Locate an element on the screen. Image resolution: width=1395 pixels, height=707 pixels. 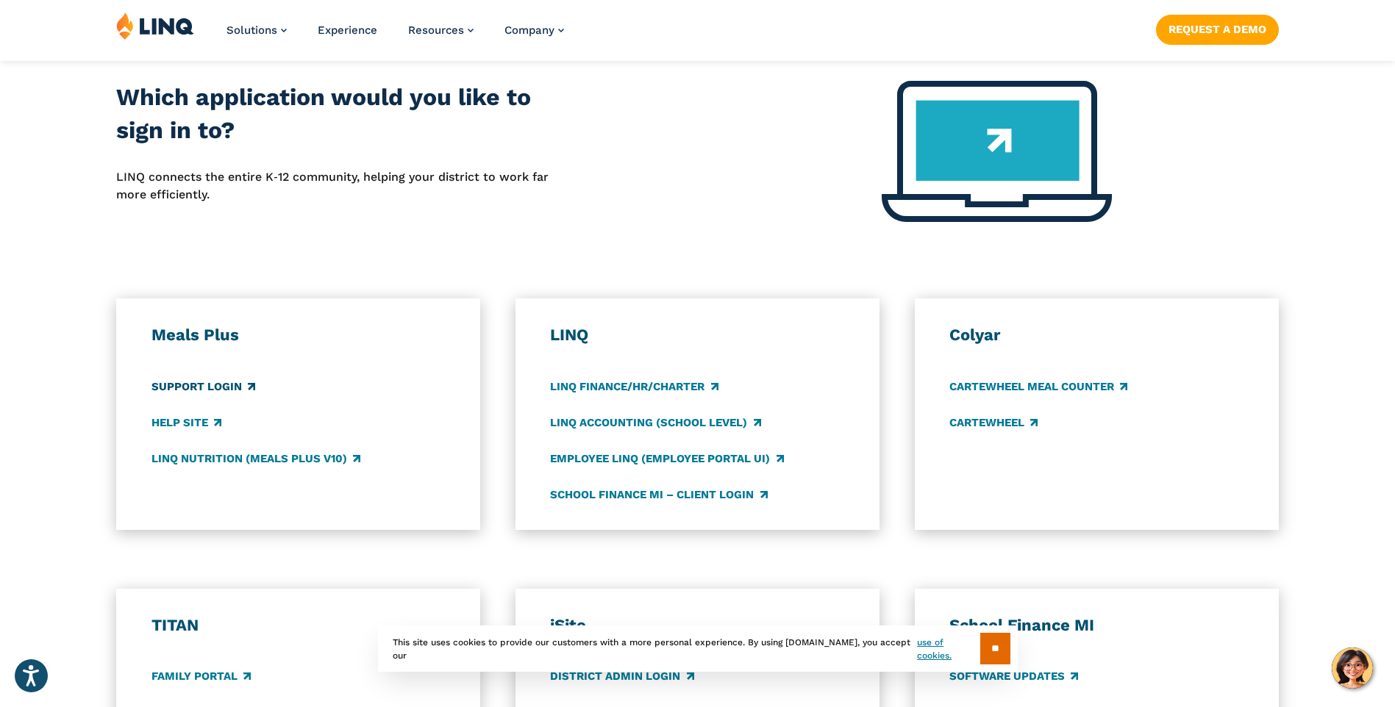
div: This site uses cookies to provide our customers with a more personal experience. By using [DOMAIN... is located at coordinates (698, 648).